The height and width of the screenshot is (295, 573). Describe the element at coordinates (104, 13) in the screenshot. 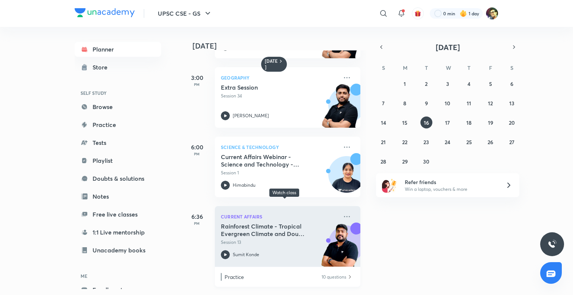

I see `img: Company Logo` at that location.